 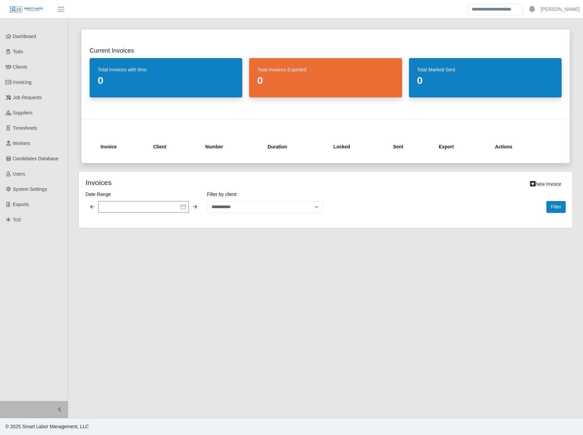 What do you see at coordinates (546, 184) in the screenshot?
I see `a: New Invoice` at bounding box center [546, 184].